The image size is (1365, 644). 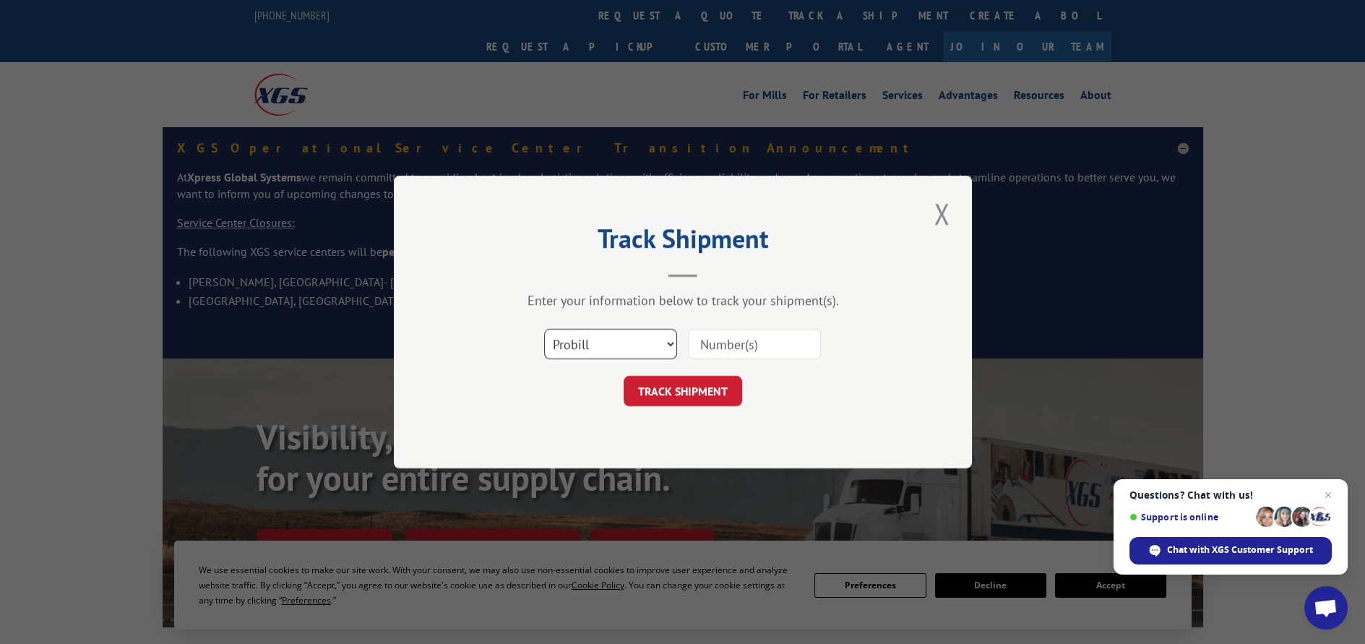 I want to click on button: Close modal, so click(x=942, y=213).